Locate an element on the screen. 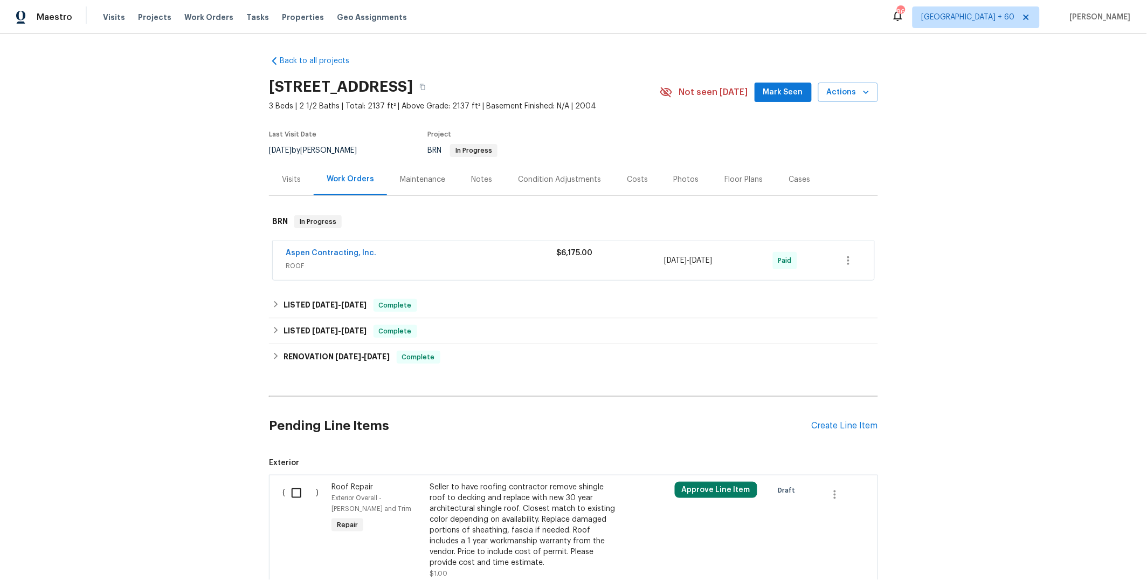 The height and width of the screenshot is (580, 1147). span: Actions is located at coordinates (848, 92).